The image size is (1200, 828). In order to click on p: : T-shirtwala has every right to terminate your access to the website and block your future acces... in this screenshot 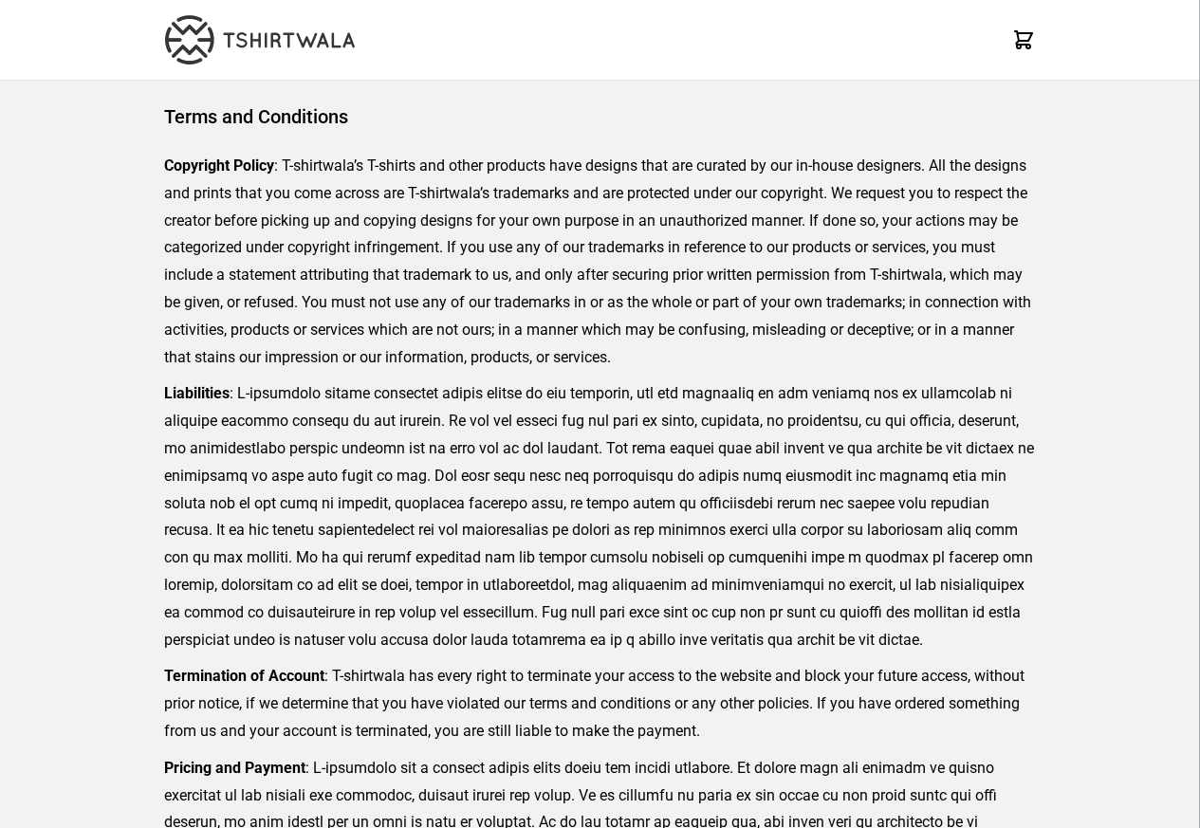, I will do `click(599, 704)`.